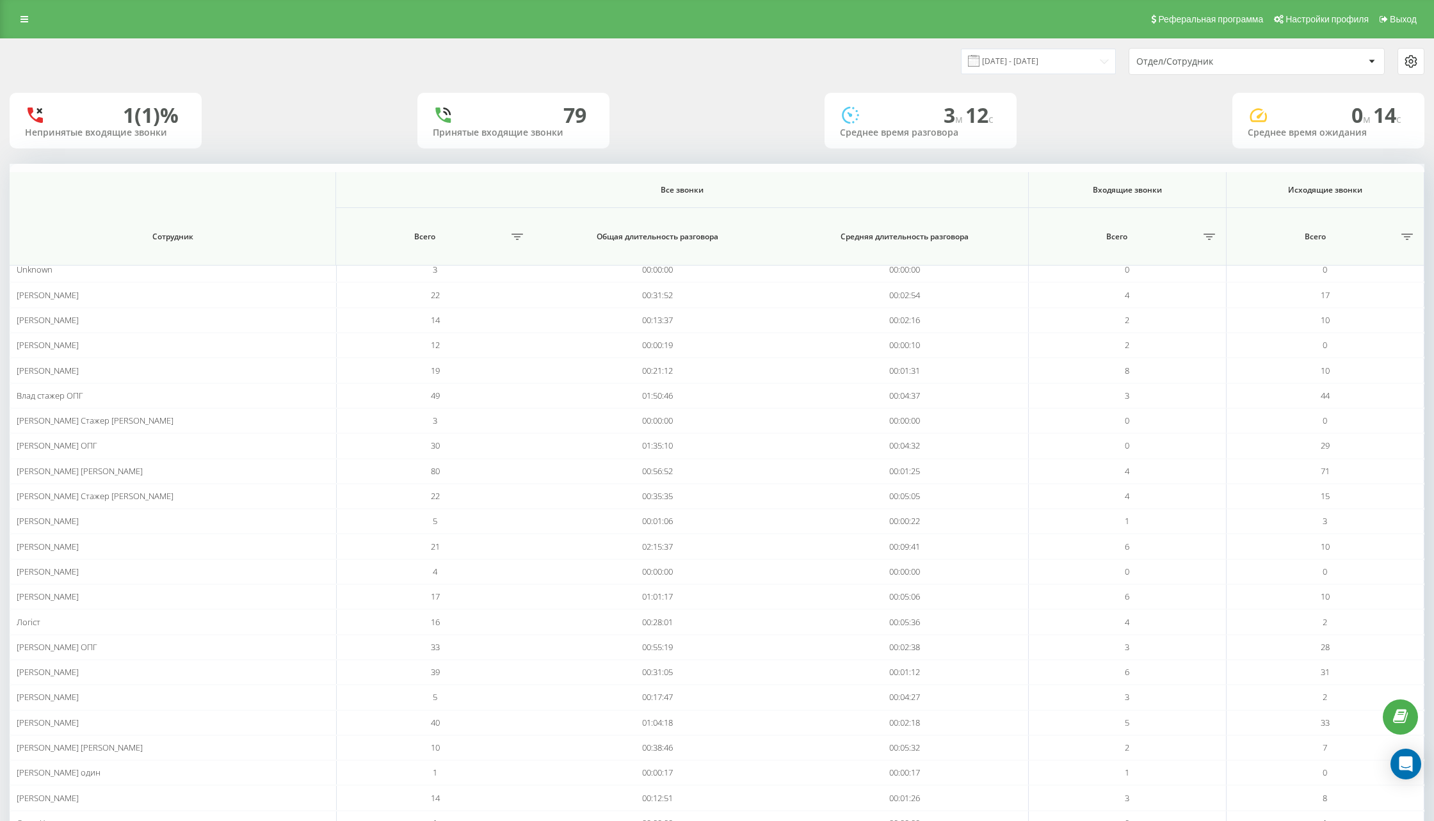  What do you see at coordinates (905, 521) in the screenshot?
I see `td: 00:00:22` at bounding box center [905, 521].